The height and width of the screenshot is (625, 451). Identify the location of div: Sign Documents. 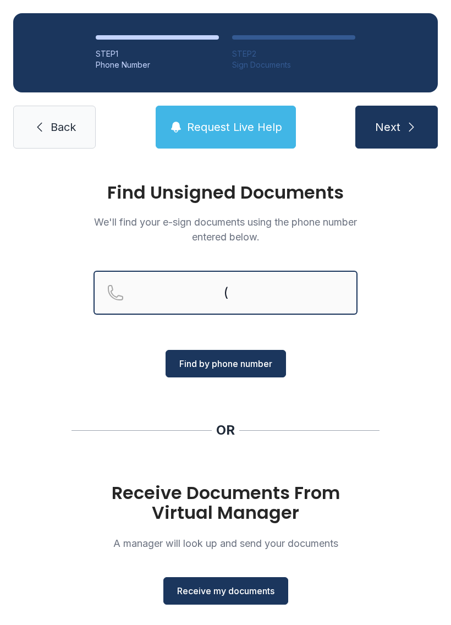
(294, 65).